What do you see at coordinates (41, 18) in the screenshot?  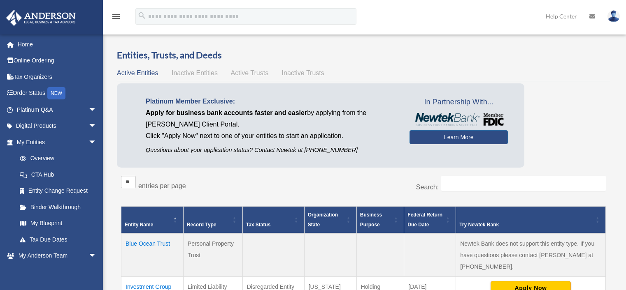 I see `img: Anderson Advisors Platinum Portal` at bounding box center [41, 18].